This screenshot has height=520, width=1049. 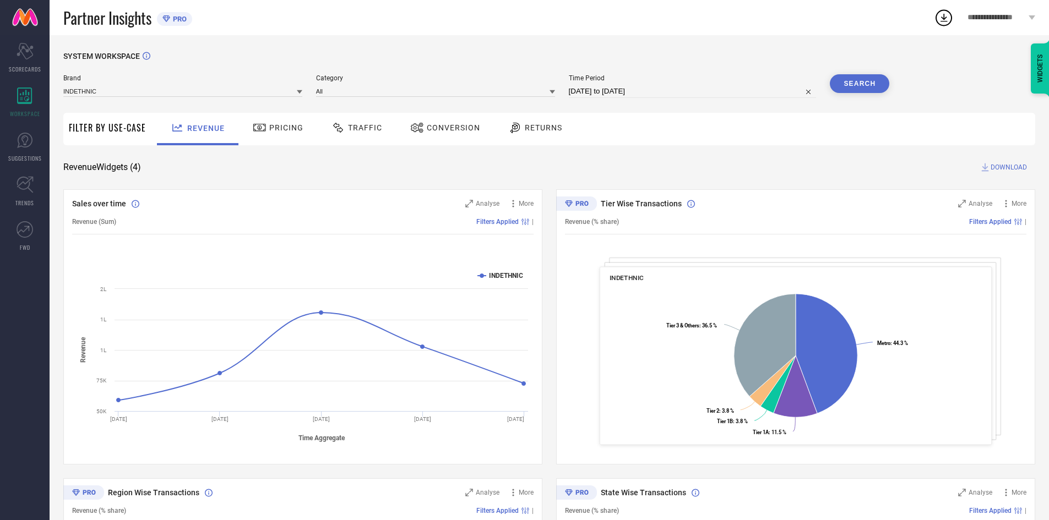 I want to click on span: Revenue, so click(x=206, y=128).